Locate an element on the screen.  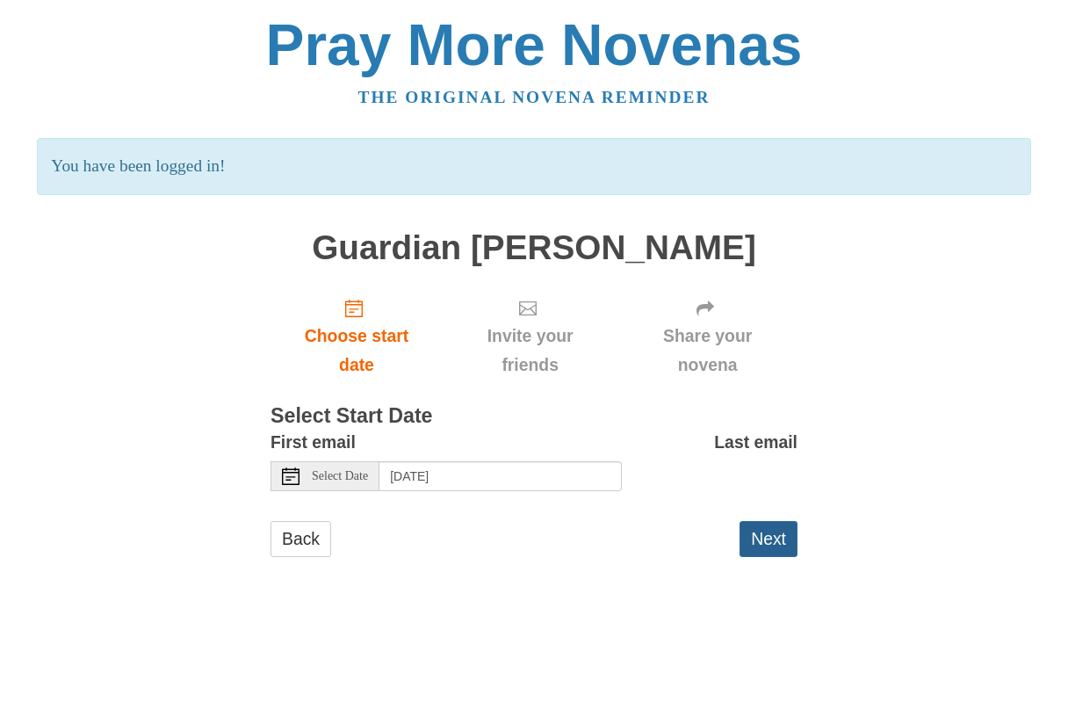
button: Next is located at coordinates (769, 539).